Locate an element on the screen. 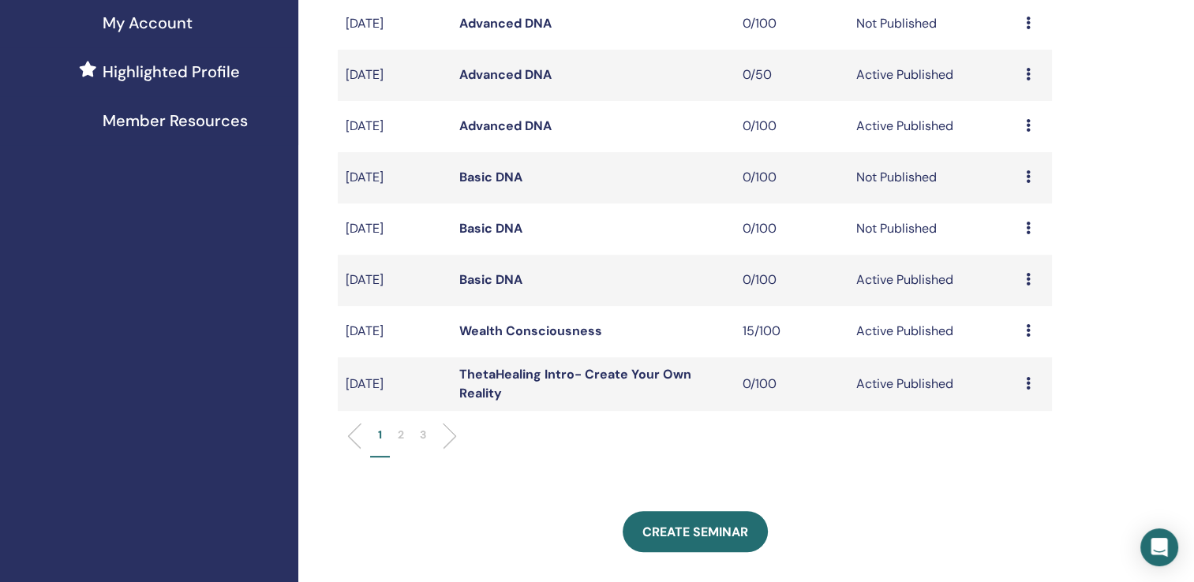 The width and height of the screenshot is (1194, 582). td: 15/100 is located at coordinates (792, 331).